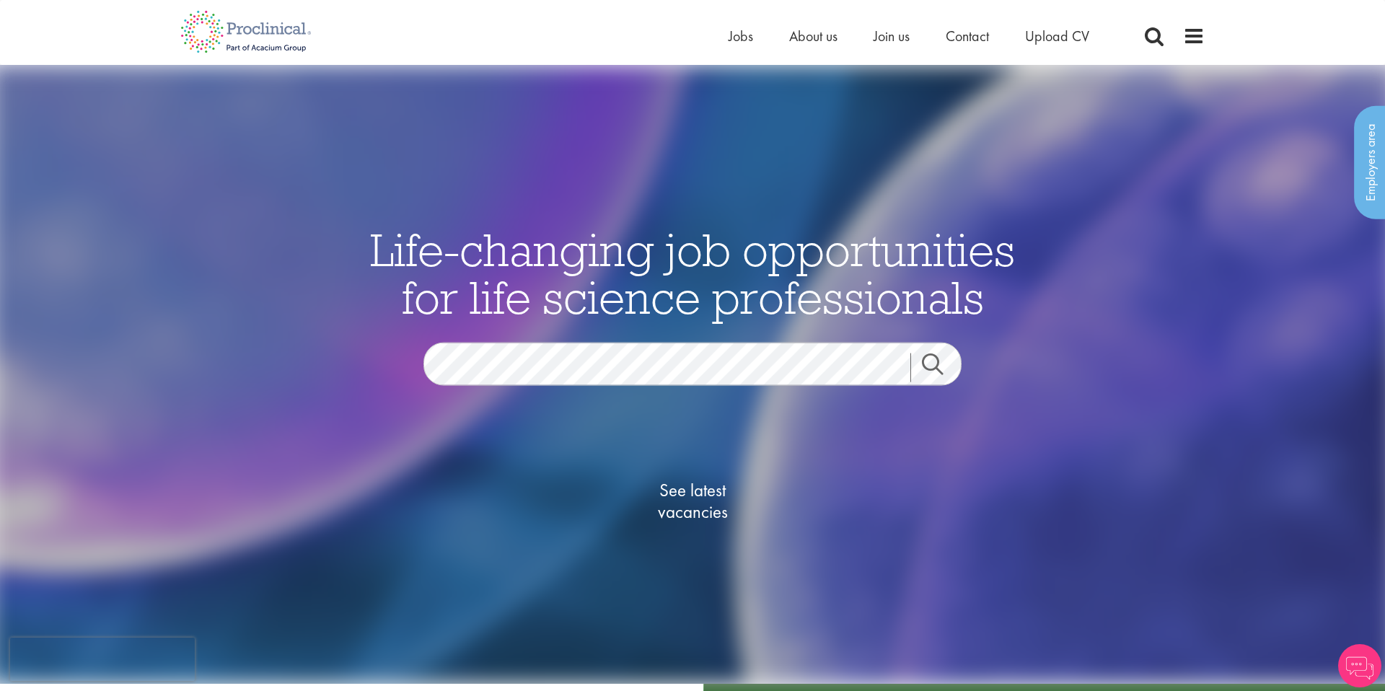  Describe the element at coordinates (693, 273) in the screenshot. I see `span: Life-changing job opportunities for life science professionals` at that location.